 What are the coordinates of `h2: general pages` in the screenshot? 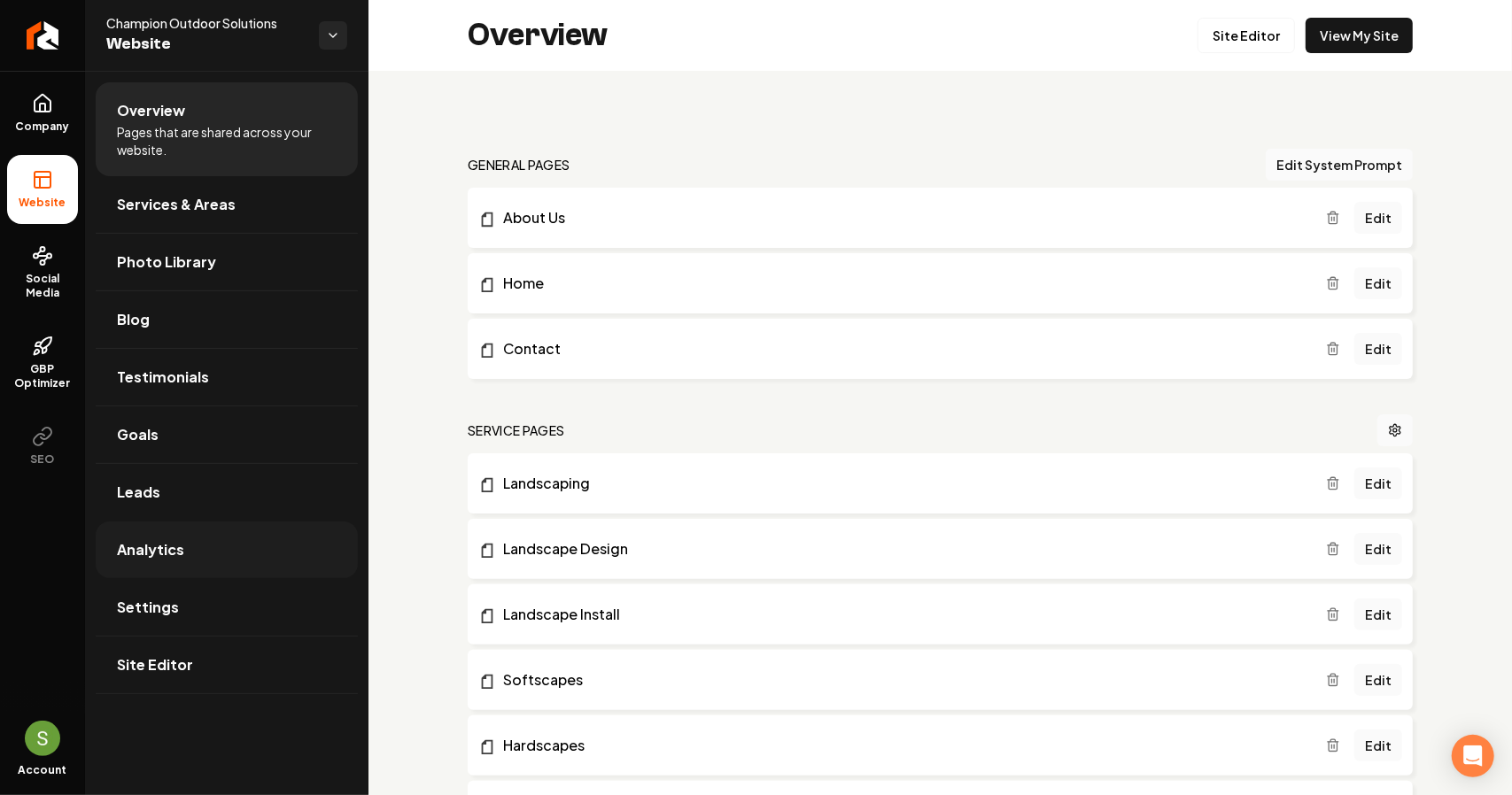 It's located at (519, 164).